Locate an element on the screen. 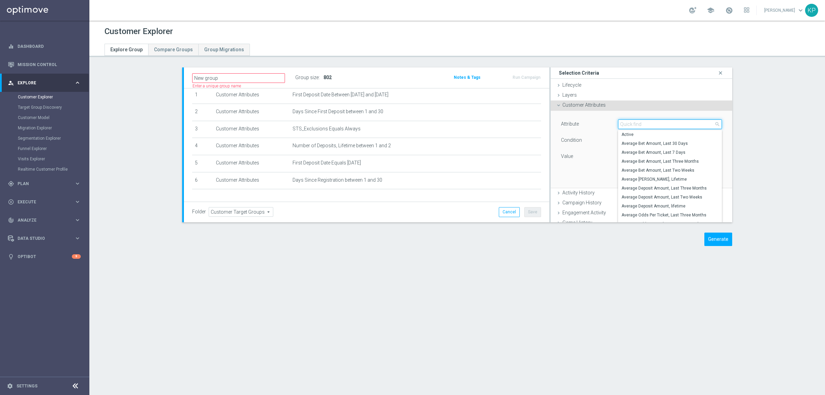 The height and width of the screenshot is (395, 825). button: Notes & Tags is located at coordinates (467, 77).